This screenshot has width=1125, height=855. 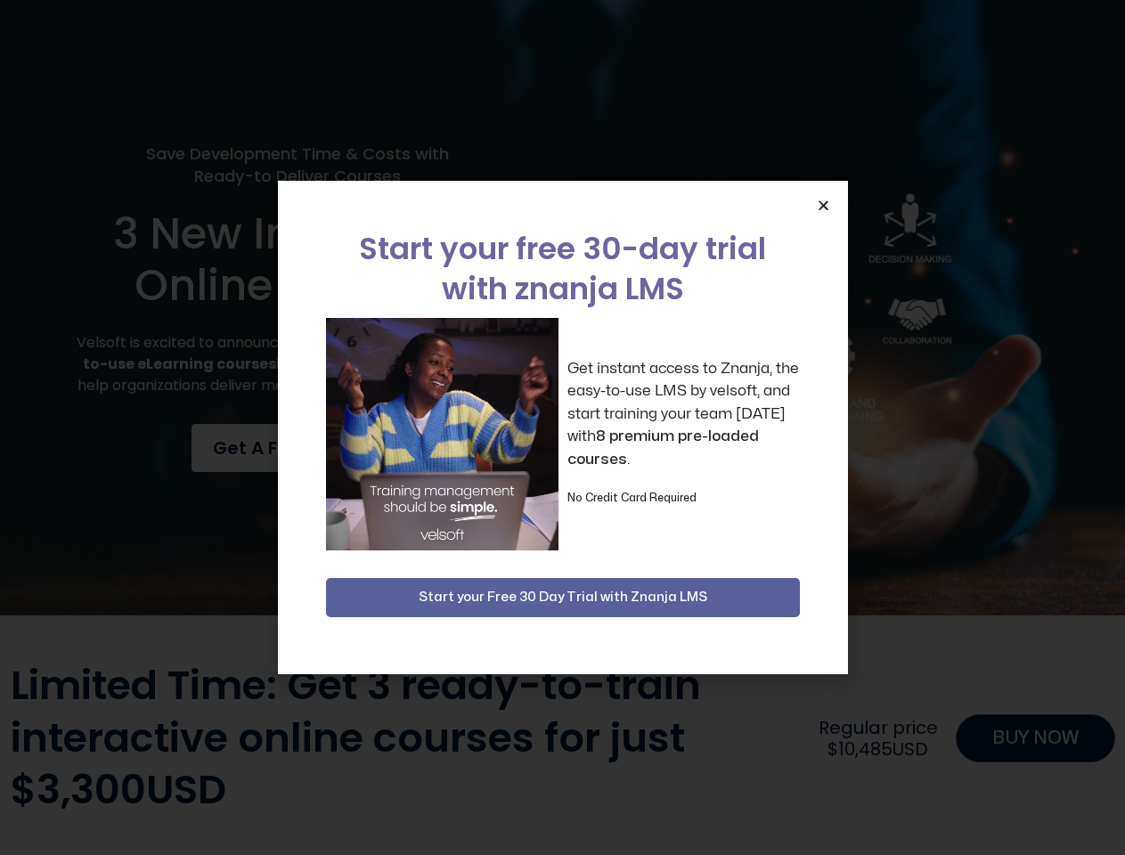 What do you see at coordinates (631, 498) in the screenshot?
I see `strong: No Credit Card Required` at bounding box center [631, 498].